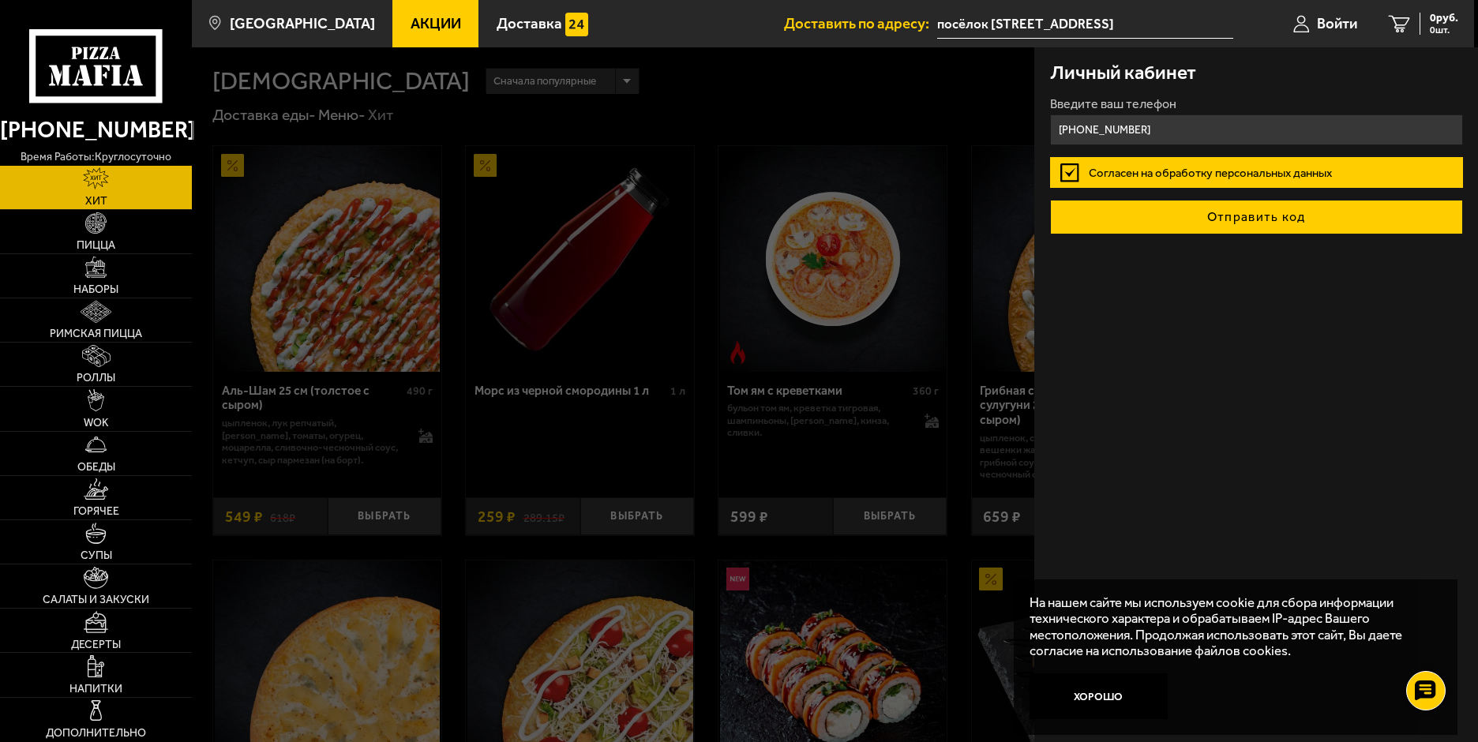  Describe the element at coordinates (96, 689) in the screenshot. I see `span: Напитки` at that location.